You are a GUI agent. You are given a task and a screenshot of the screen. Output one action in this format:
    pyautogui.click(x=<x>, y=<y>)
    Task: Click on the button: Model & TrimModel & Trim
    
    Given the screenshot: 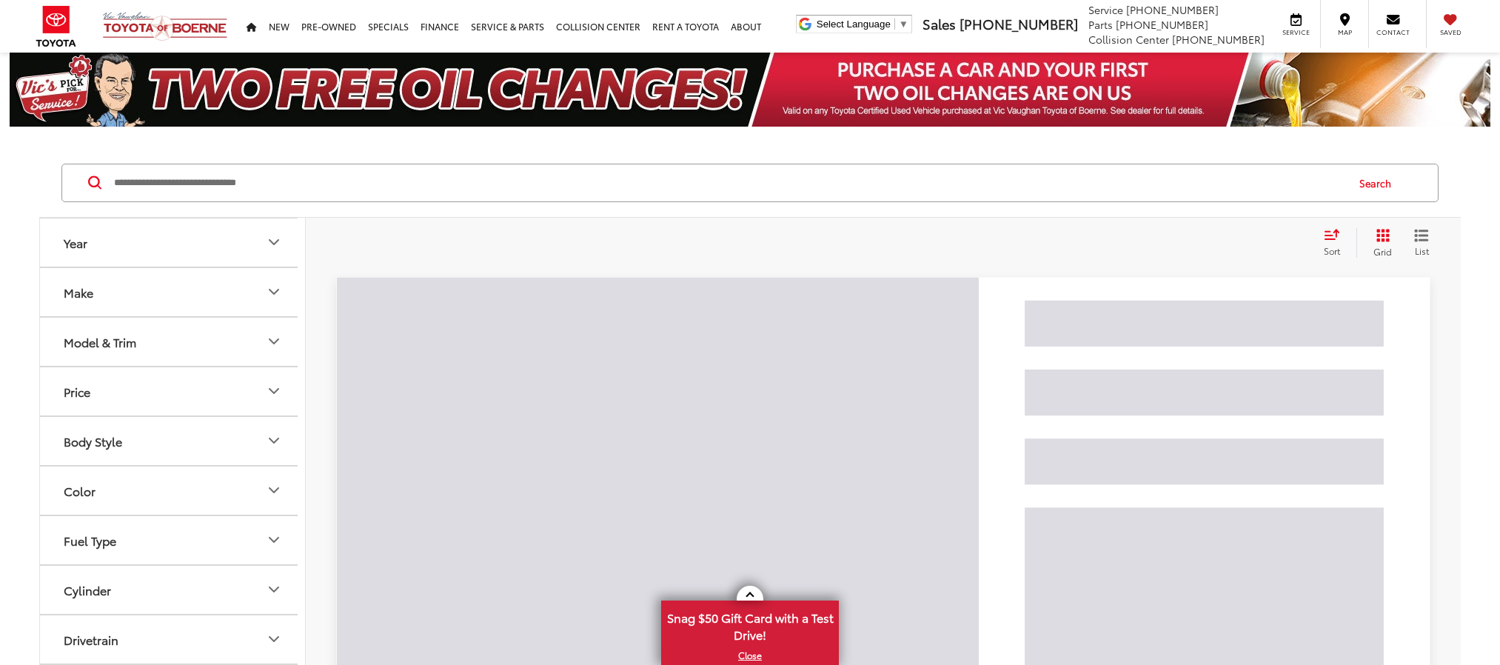 What is the action you would take?
    pyautogui.click(x=173, y=341)
    